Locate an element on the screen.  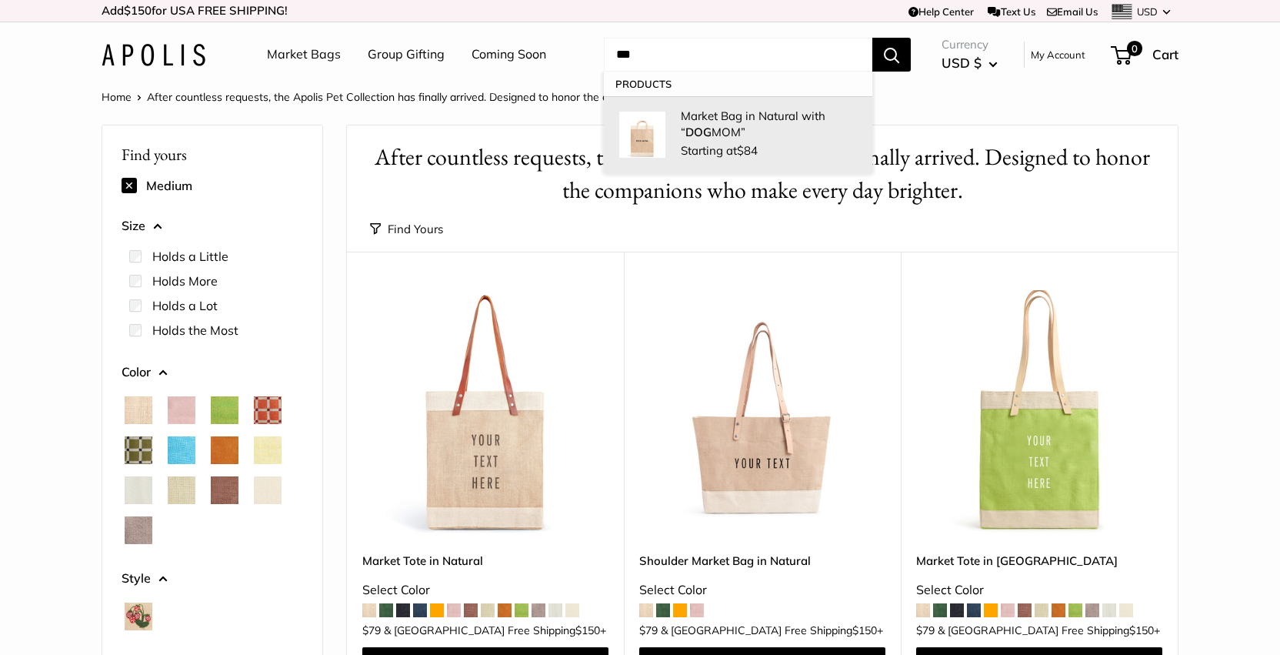
button: Chenille Window Sage is located at coordinates (139, 450).